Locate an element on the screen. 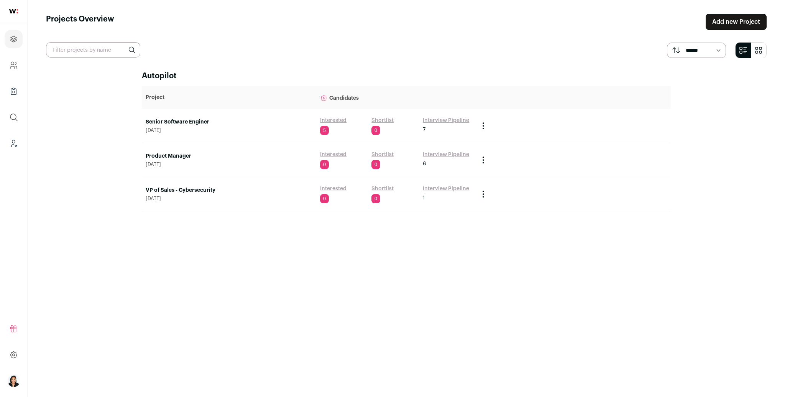 This screenshot has height=397, width=785. a: Company Lists is located at coordinates (13, 91).